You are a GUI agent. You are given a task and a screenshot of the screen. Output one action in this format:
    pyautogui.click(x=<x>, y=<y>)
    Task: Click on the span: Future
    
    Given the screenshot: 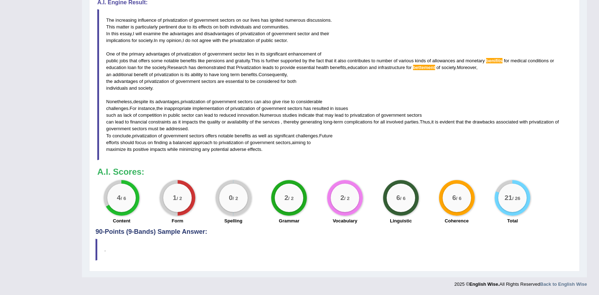 What is the action you would take?
    pyautogui.click(x=326, y=136)
    